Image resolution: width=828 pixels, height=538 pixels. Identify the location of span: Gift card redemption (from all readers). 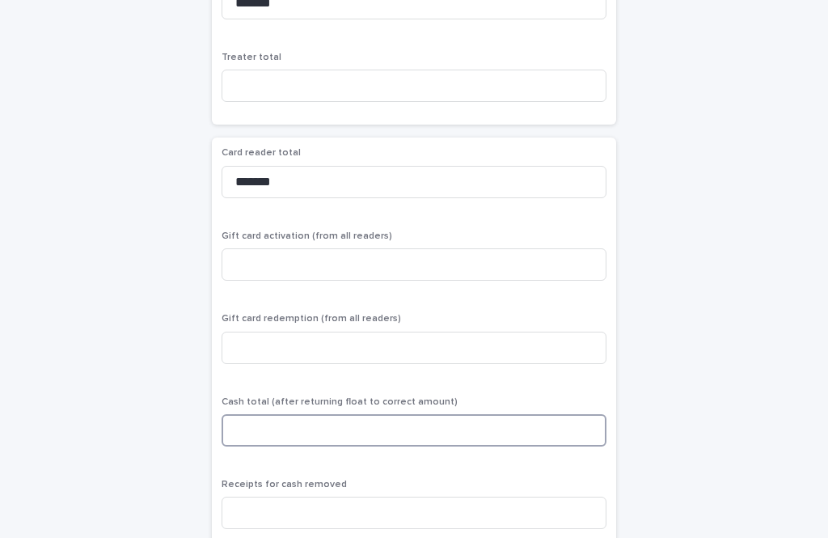
(311, 319).